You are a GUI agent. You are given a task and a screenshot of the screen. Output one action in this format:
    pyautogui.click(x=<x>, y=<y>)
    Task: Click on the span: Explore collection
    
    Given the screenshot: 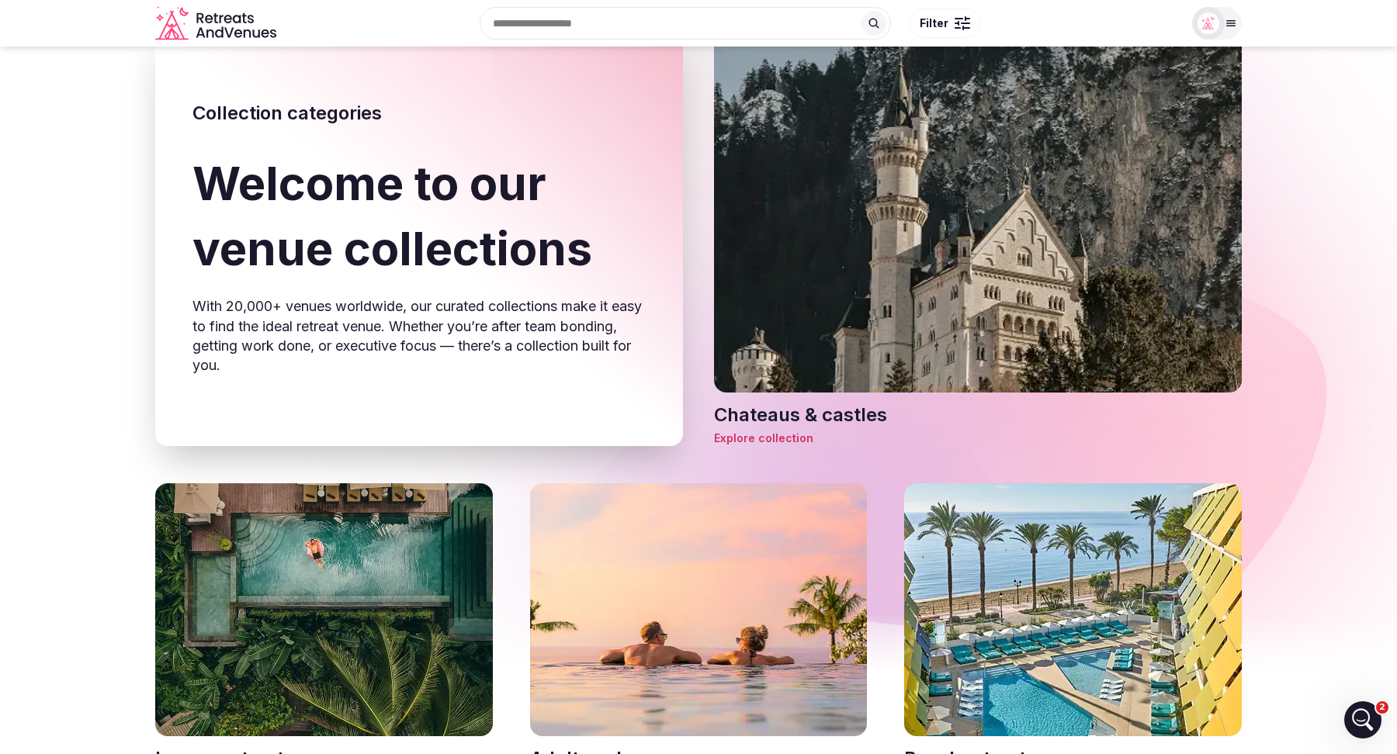 What is the action you would take?
    pyautogui.click(x=978, y=439)
    